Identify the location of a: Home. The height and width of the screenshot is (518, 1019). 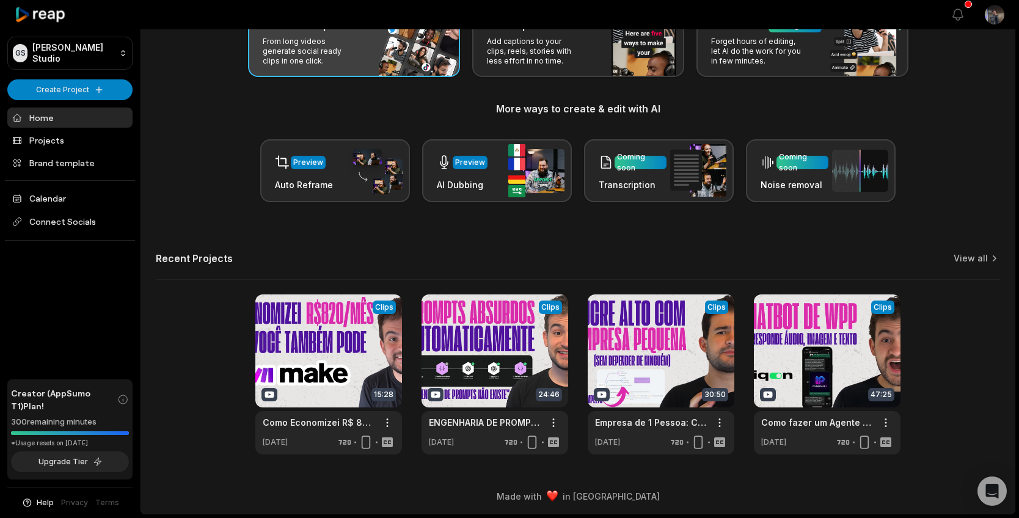
(70, 117).